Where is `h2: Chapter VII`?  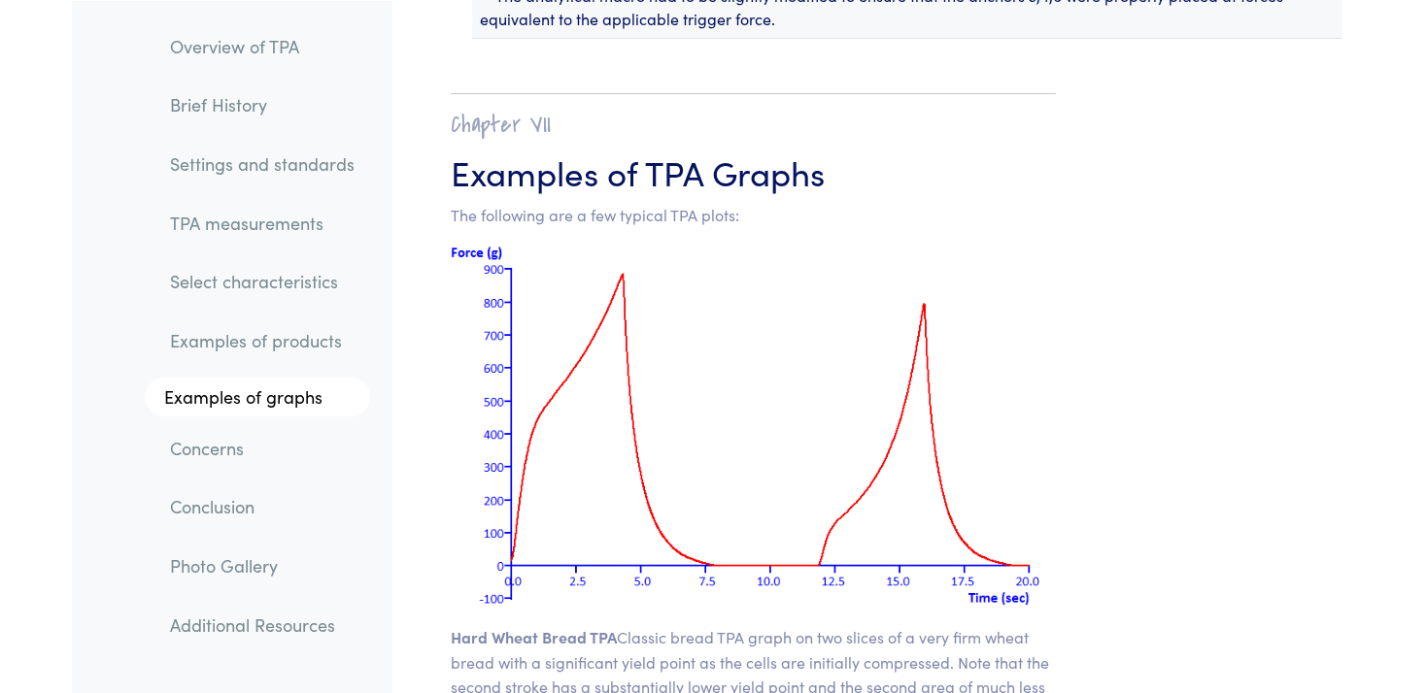 h2: Chapter VII is located at coordinates (753, 124).